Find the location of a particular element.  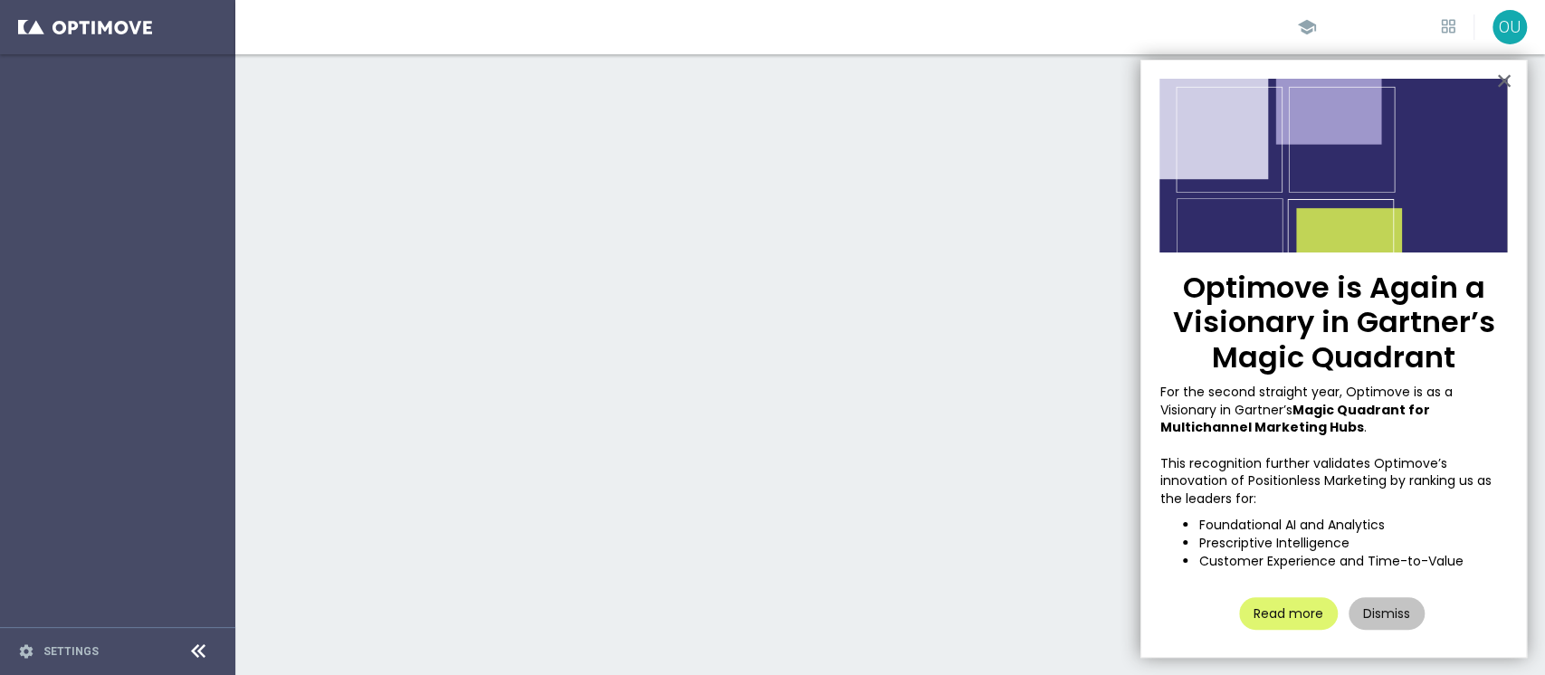

button: Close is located at coordinates (1504, 81).